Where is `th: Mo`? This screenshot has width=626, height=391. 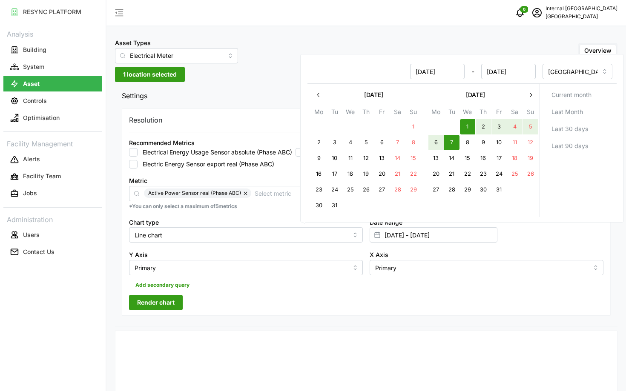 th: Mo is located at coordinates (318, 113).